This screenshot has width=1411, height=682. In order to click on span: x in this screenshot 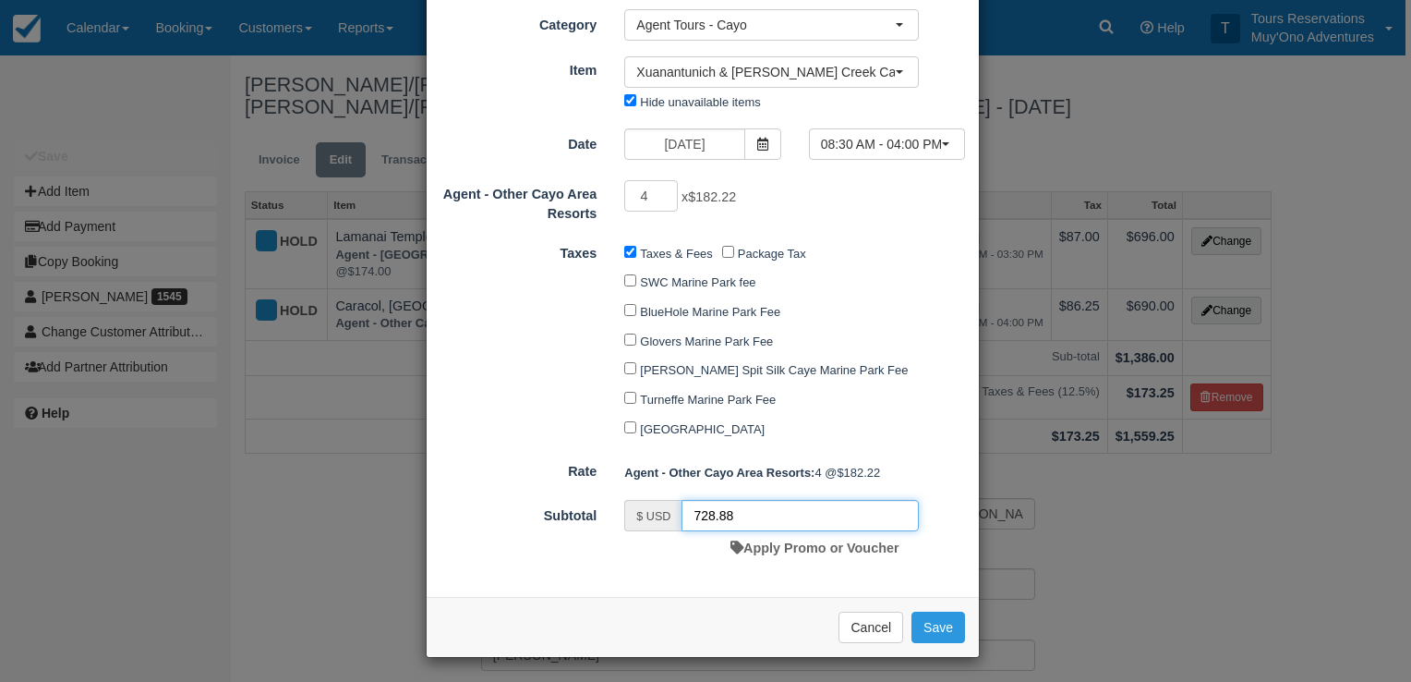, I will do `click(708, 198)`.